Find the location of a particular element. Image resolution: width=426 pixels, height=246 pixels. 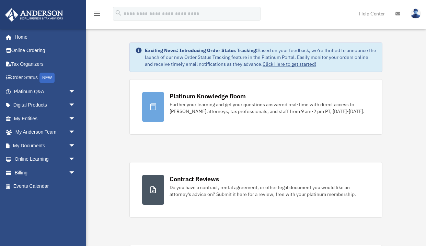

a: Platinum Knowledge Room Further your learning and get your questions answered real-time with dire... is located at coordinates (256, 107).